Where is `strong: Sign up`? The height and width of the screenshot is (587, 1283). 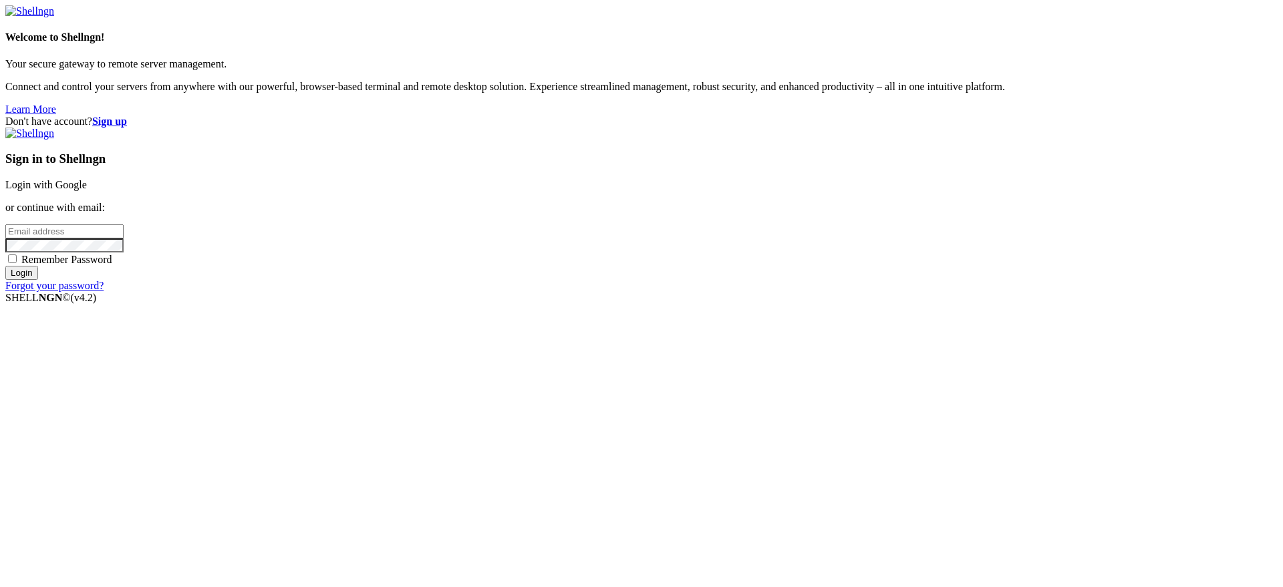
strong: Sign up is located at coordinates (110, 121).